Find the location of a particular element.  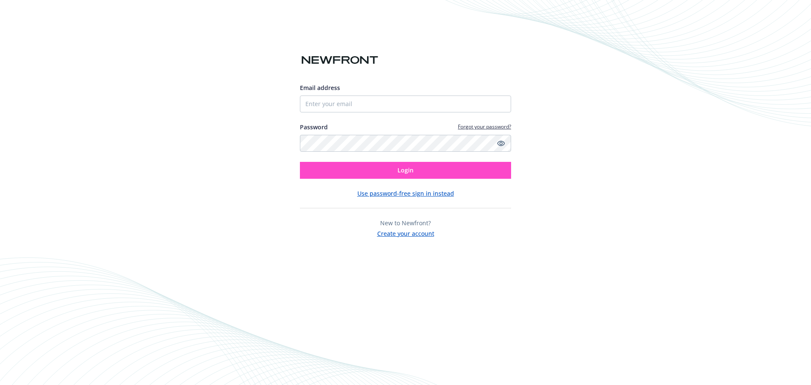

a: Forgot your password? is located at coordinates (485, 126).